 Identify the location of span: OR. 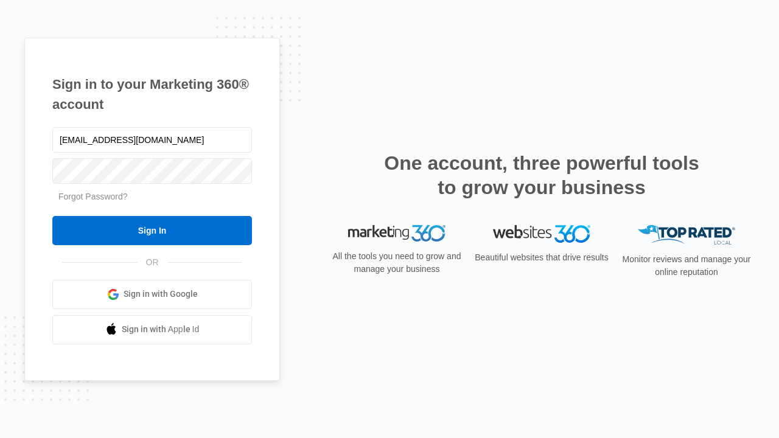
(152, 262).